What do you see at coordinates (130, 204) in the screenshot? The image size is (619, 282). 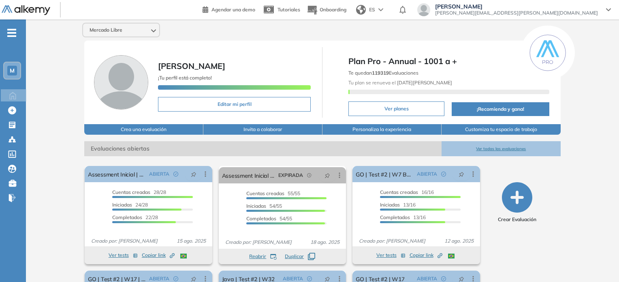 I see `span: 24/28` at bounding box center [130, 204].